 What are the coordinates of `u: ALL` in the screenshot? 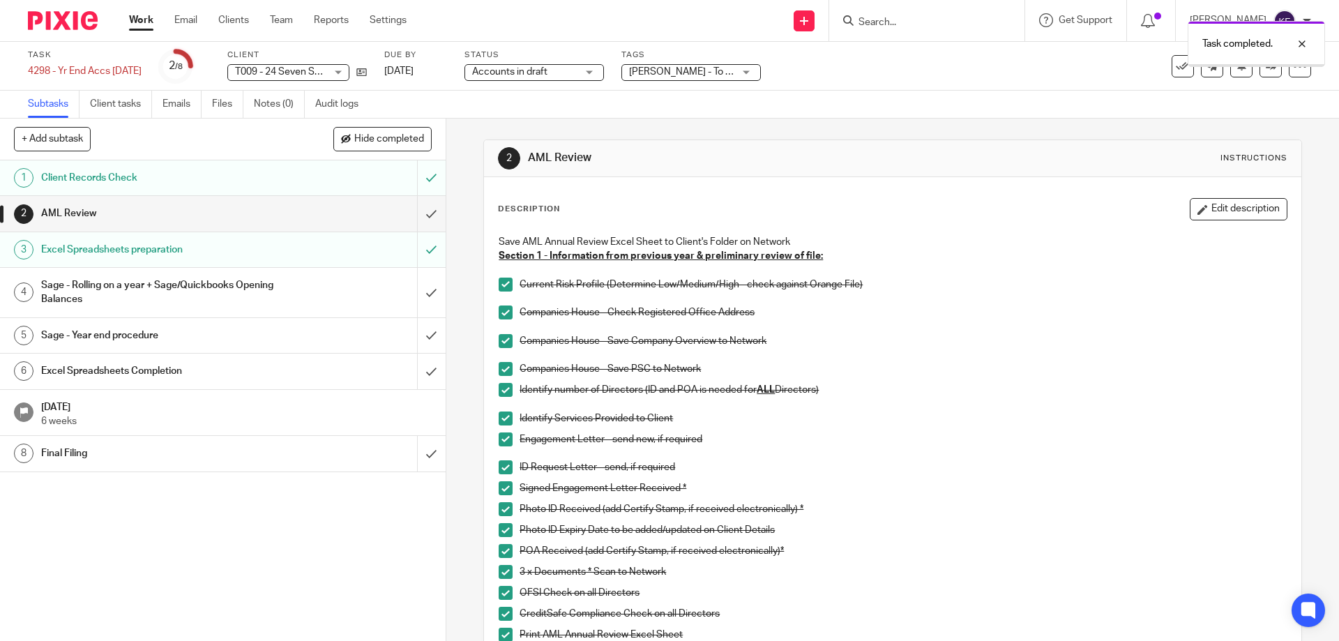 It's located at (766, 390).